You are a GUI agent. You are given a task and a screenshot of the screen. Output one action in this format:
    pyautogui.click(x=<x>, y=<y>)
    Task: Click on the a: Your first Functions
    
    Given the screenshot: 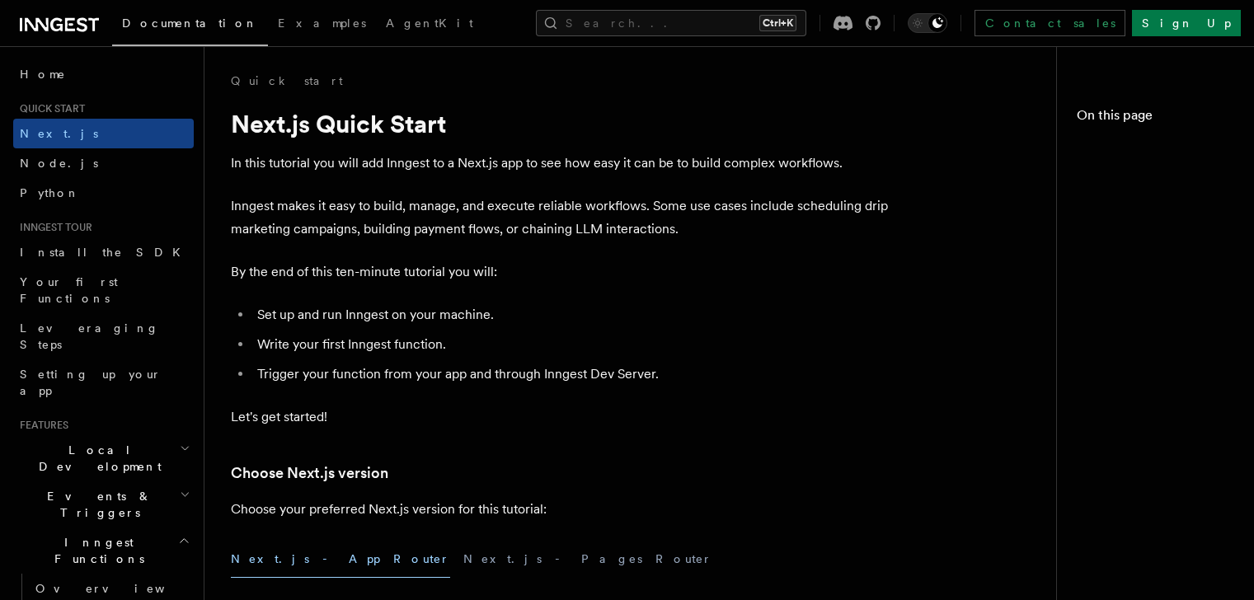 What is the action you would take?
    pyautogui.click(x=103, y=290)
    